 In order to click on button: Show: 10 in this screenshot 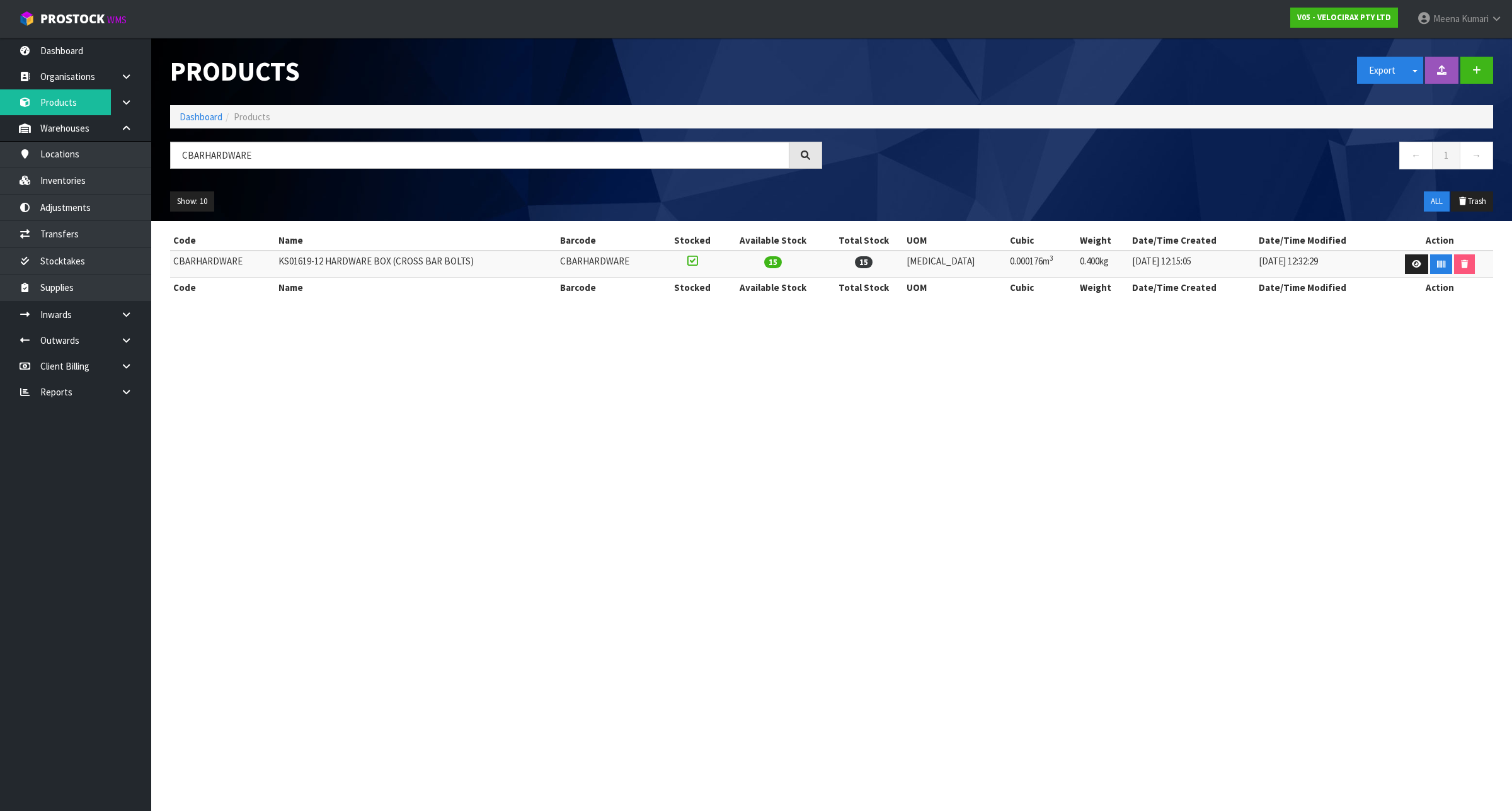, I will do `click(192, 202)`.